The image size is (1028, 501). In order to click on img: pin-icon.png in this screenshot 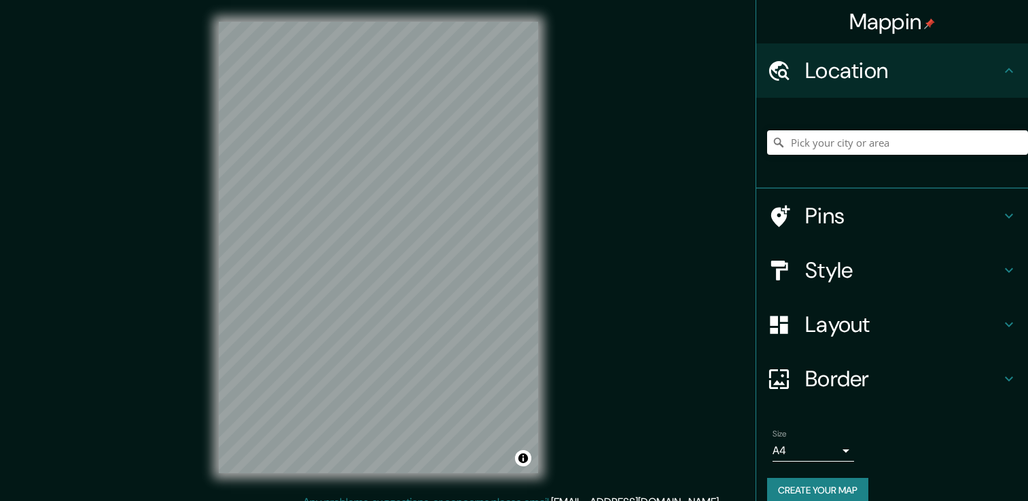, I will do `click(929, 24)`.